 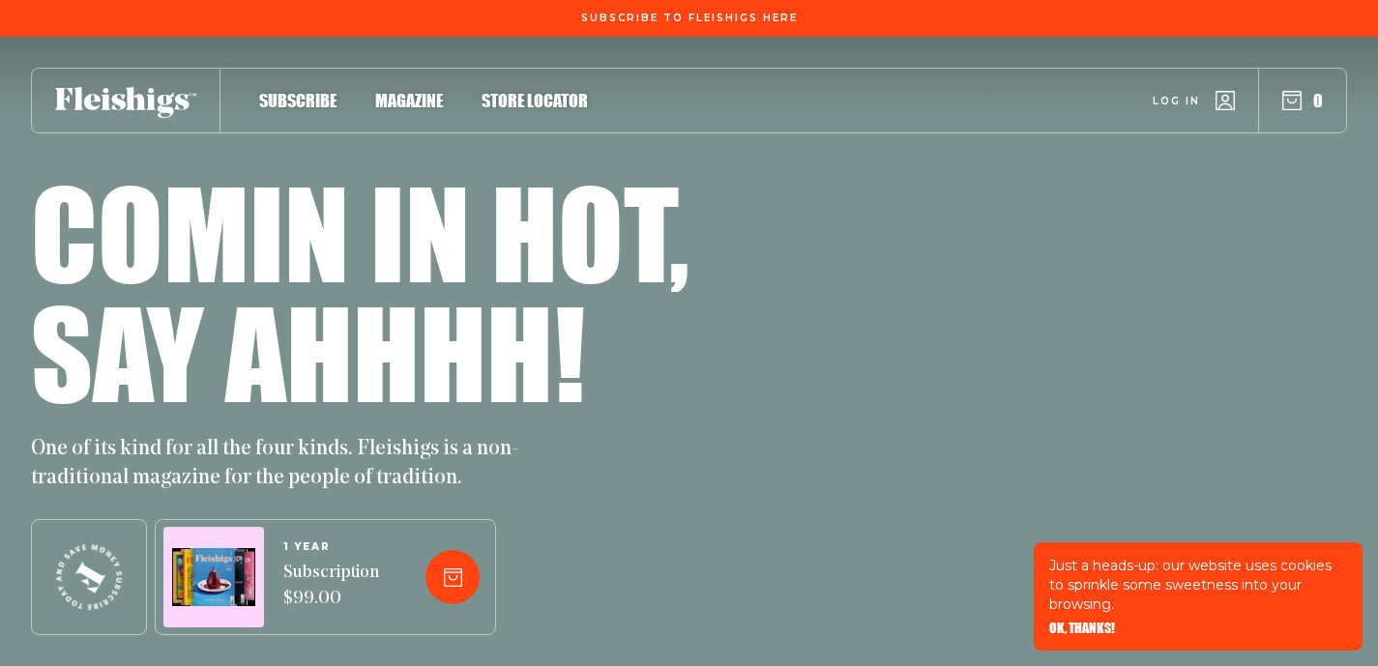 What do you see at coordinates (331, 577) in the screenshot?
I see `a: 1 YEARSubscription $99.00` at bounding box center [331, 577].